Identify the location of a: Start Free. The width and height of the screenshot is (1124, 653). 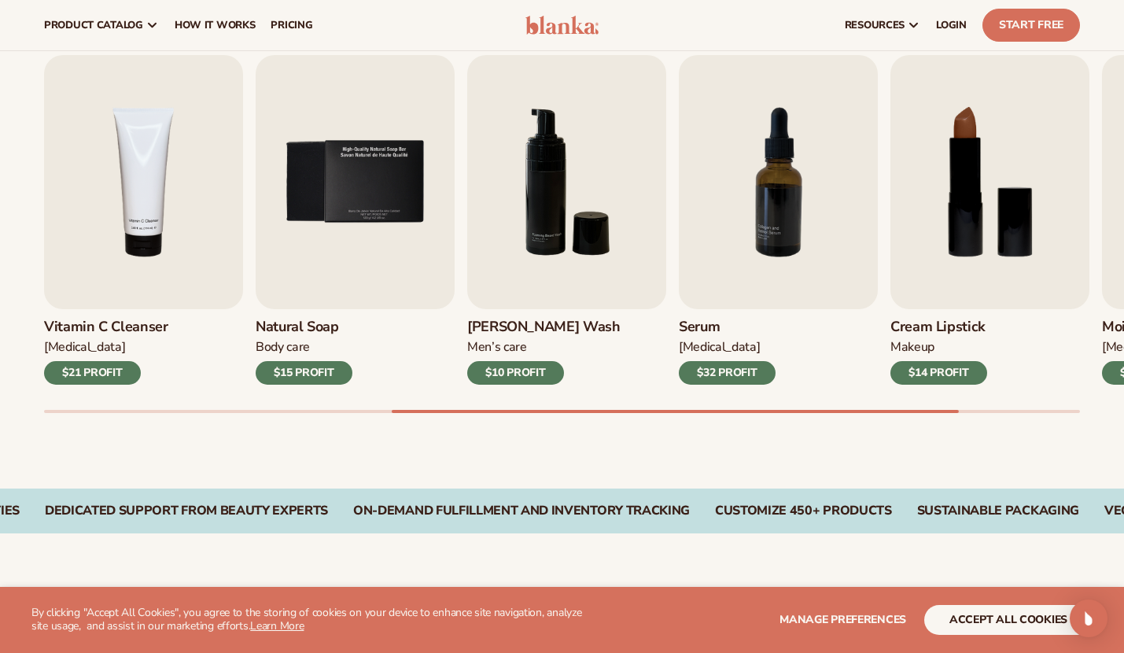
(1031, 25).